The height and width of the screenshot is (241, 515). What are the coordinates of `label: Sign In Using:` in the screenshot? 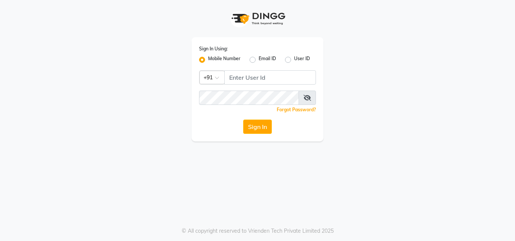 It's located at (213, 49).